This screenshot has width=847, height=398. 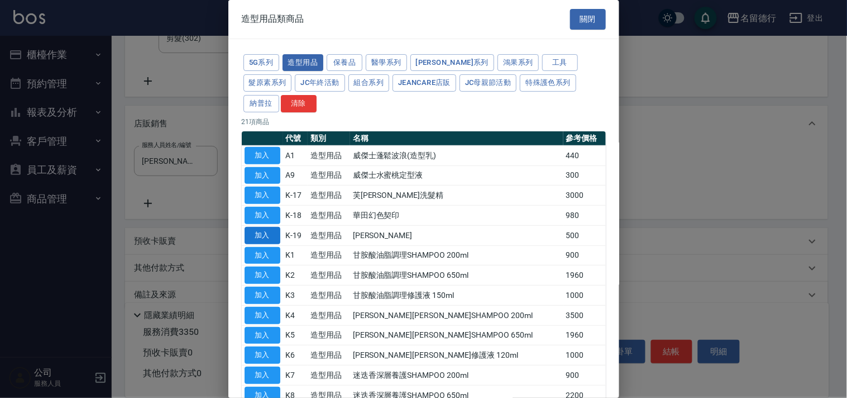 I want to click on td: A9, so click(x=295, y=175).